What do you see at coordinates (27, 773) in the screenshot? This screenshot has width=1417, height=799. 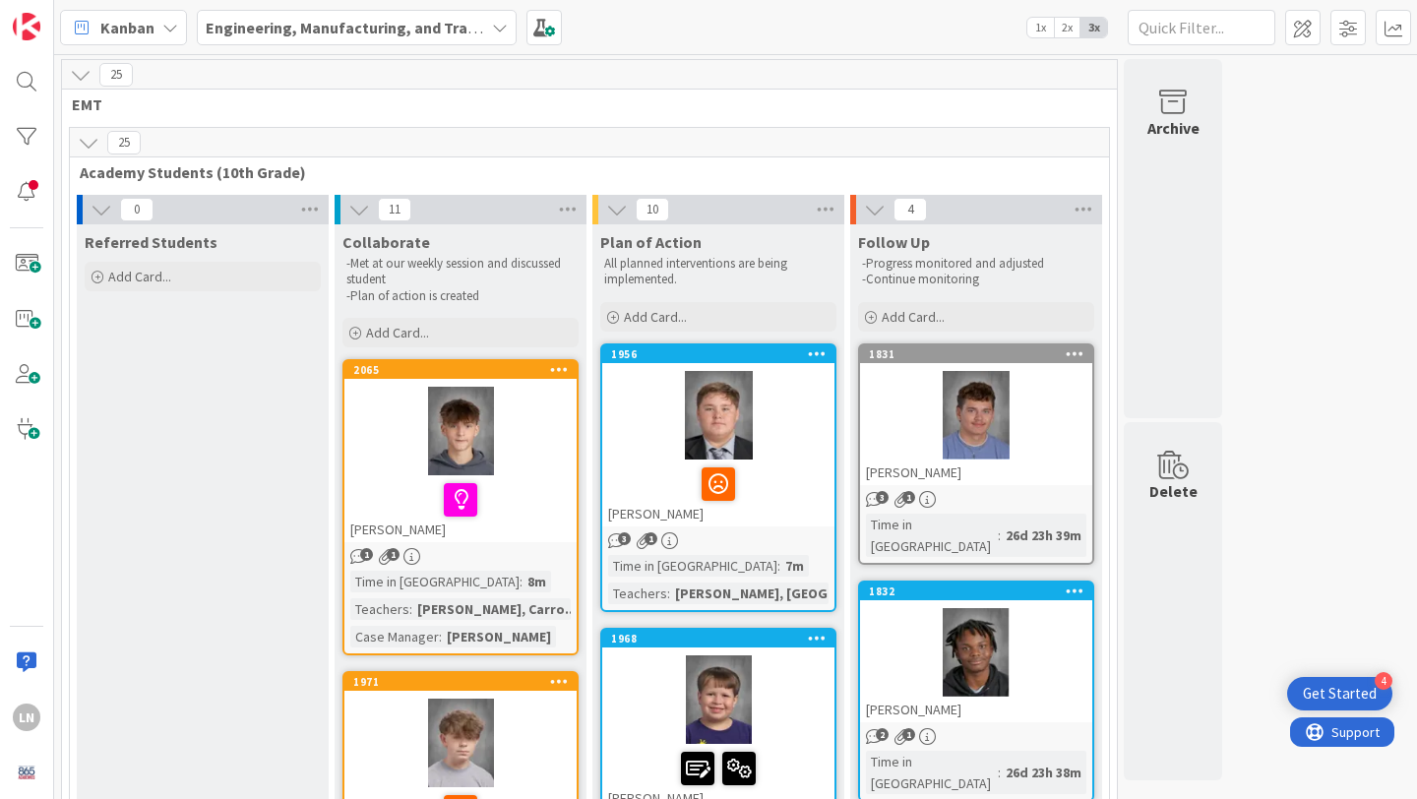 I see `img: avatar` at bounding box center [27, 773].